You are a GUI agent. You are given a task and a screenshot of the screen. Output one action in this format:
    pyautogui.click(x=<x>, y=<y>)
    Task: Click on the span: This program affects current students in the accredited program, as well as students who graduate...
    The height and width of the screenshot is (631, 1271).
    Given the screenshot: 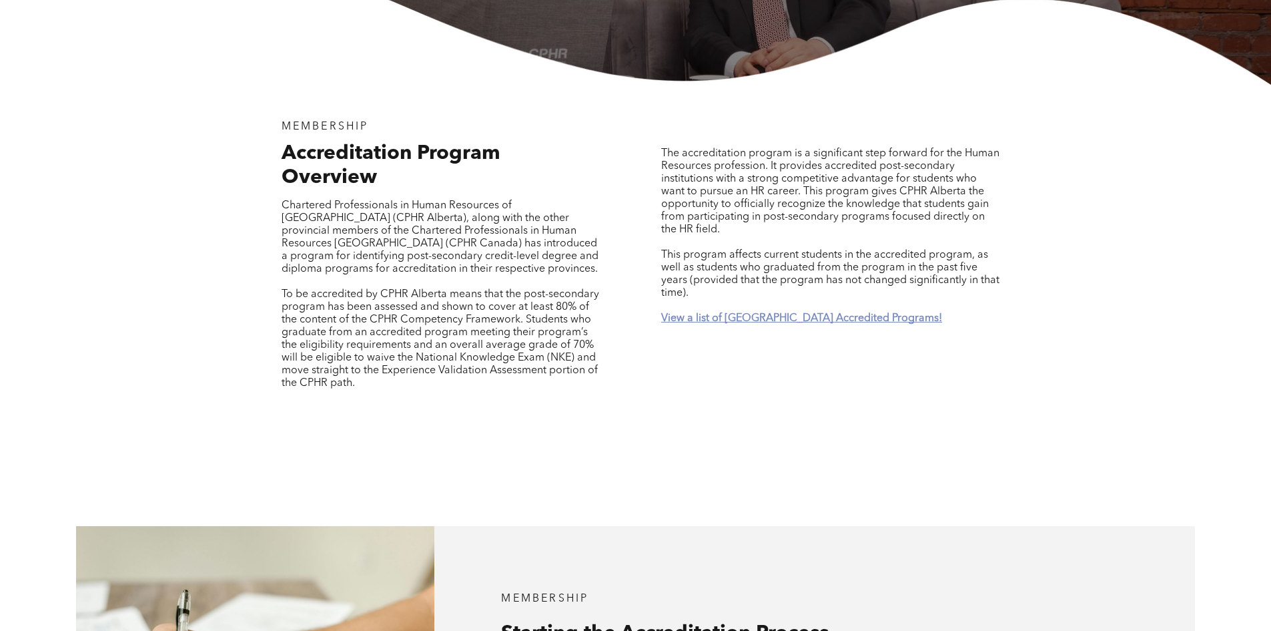 What is the action you would take?
    pyautogui.click(x=830, y=274)
    